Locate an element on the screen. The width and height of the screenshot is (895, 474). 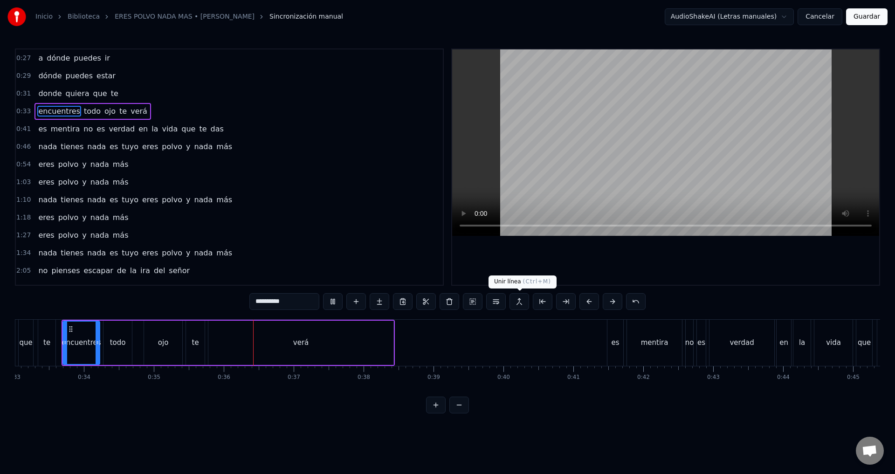
div: verdad is located at coordinates (742, 343).